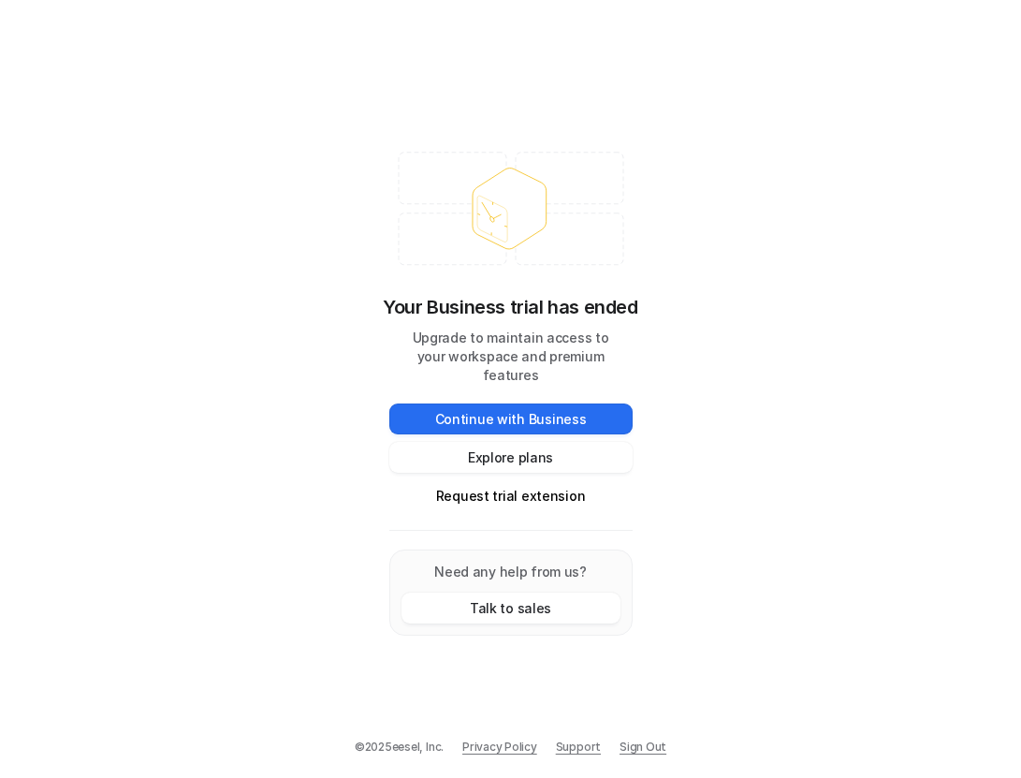 Image resolution: width=1021 pixels, height=778 pixels. Describe the element at coordinates (511, 495) in the screenshot. I see `button: Request trial extension` at that location.